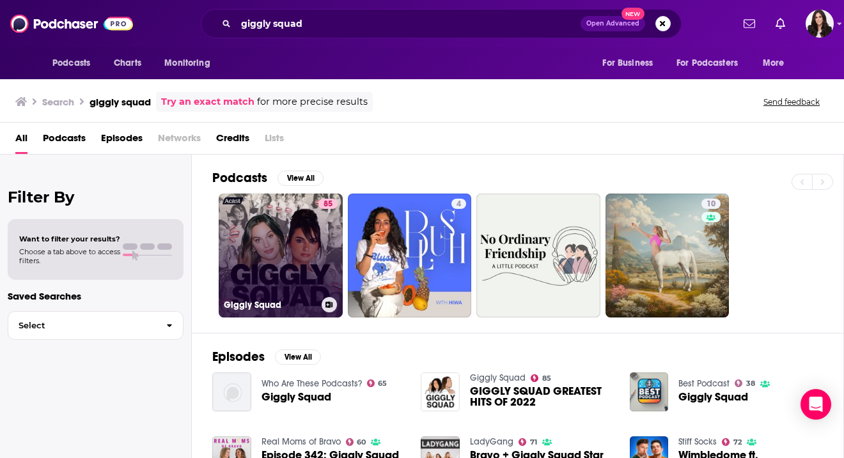 Image resolution: width=844 pixels, height=458 pixels. I want to click on span: 65, so click(382, 384).